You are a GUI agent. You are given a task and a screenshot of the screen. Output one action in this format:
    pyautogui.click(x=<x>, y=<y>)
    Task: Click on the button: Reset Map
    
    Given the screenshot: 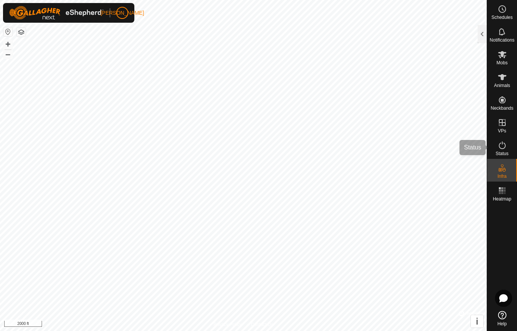 What is the action you would take?
    pyautogui.click(x=8, y=32)
    